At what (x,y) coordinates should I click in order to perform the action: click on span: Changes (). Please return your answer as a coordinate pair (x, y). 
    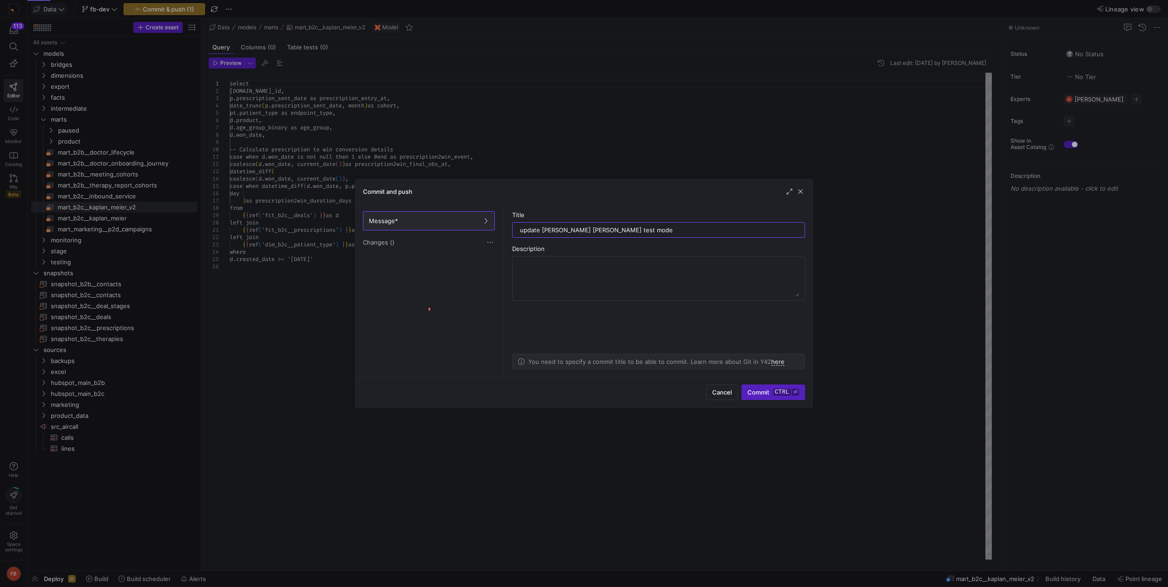
    Looking at the image, I should click on (378, 243).